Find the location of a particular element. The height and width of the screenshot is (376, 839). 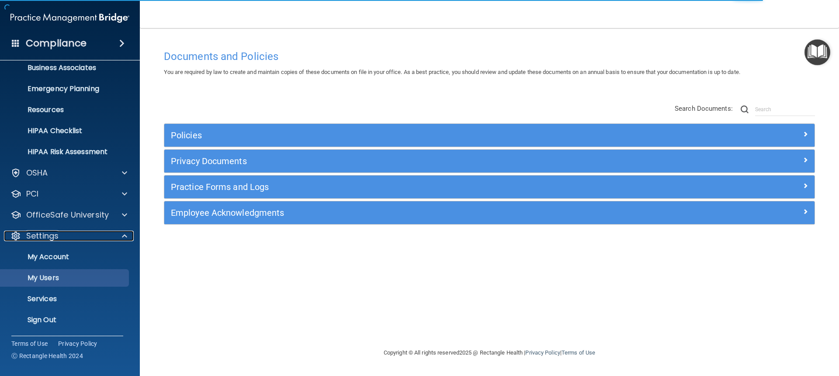

a: Policies is located at coordinates (490, 135).